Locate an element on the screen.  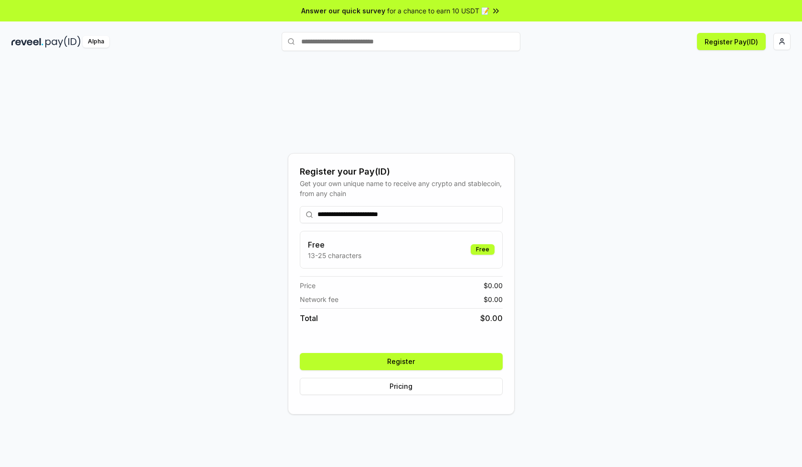
button: Pricing is located at coordinates (401, 387).